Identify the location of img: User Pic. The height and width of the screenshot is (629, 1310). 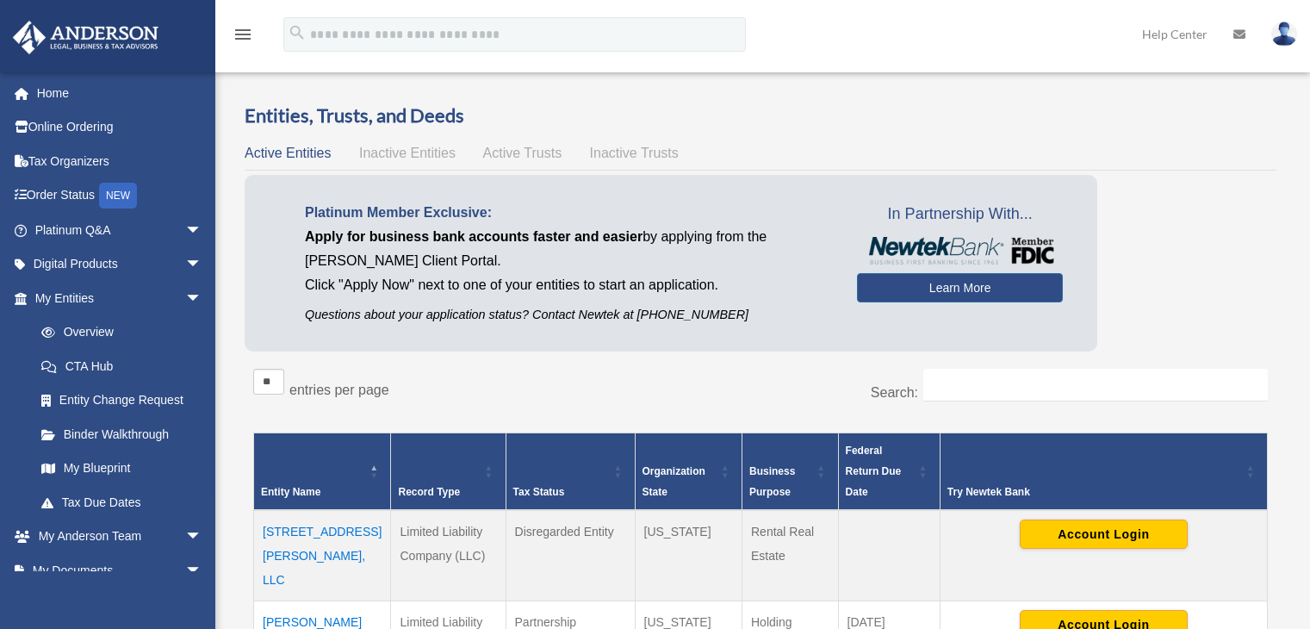
(1284, 34).